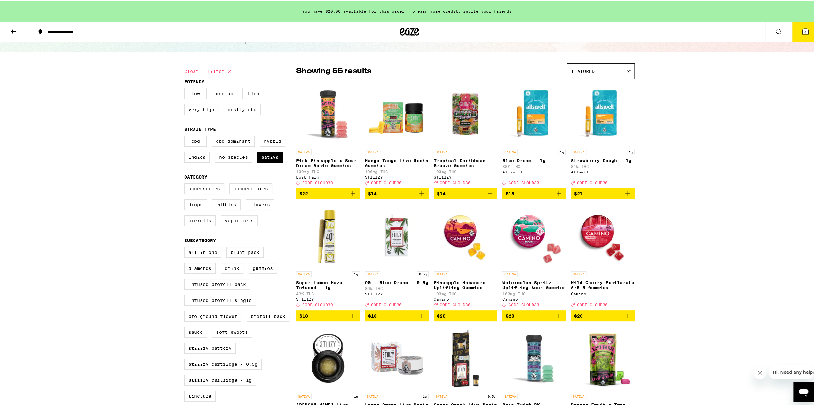 The image size is (814, 406). What do you see at coordinates (534, 113) in the screenshot?
I see `img: Allswell - Blue Dream - 1g` at bounding box center [534, 113].